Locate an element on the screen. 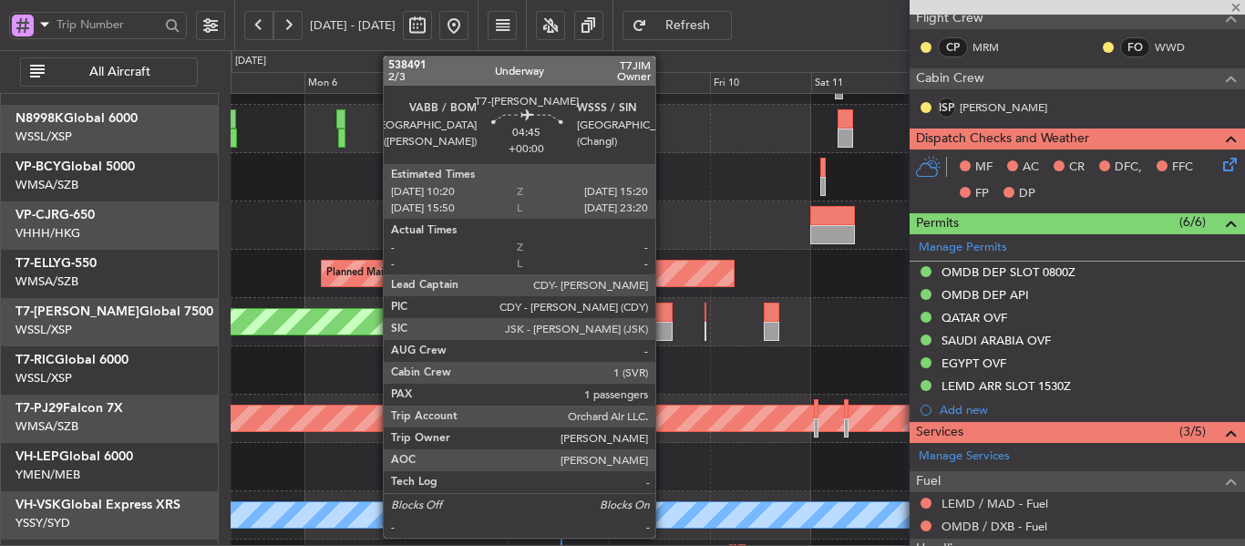 The height and width of the screenshot is (546, 1245). button: All Aircraft is located at coordinates (108, 72).